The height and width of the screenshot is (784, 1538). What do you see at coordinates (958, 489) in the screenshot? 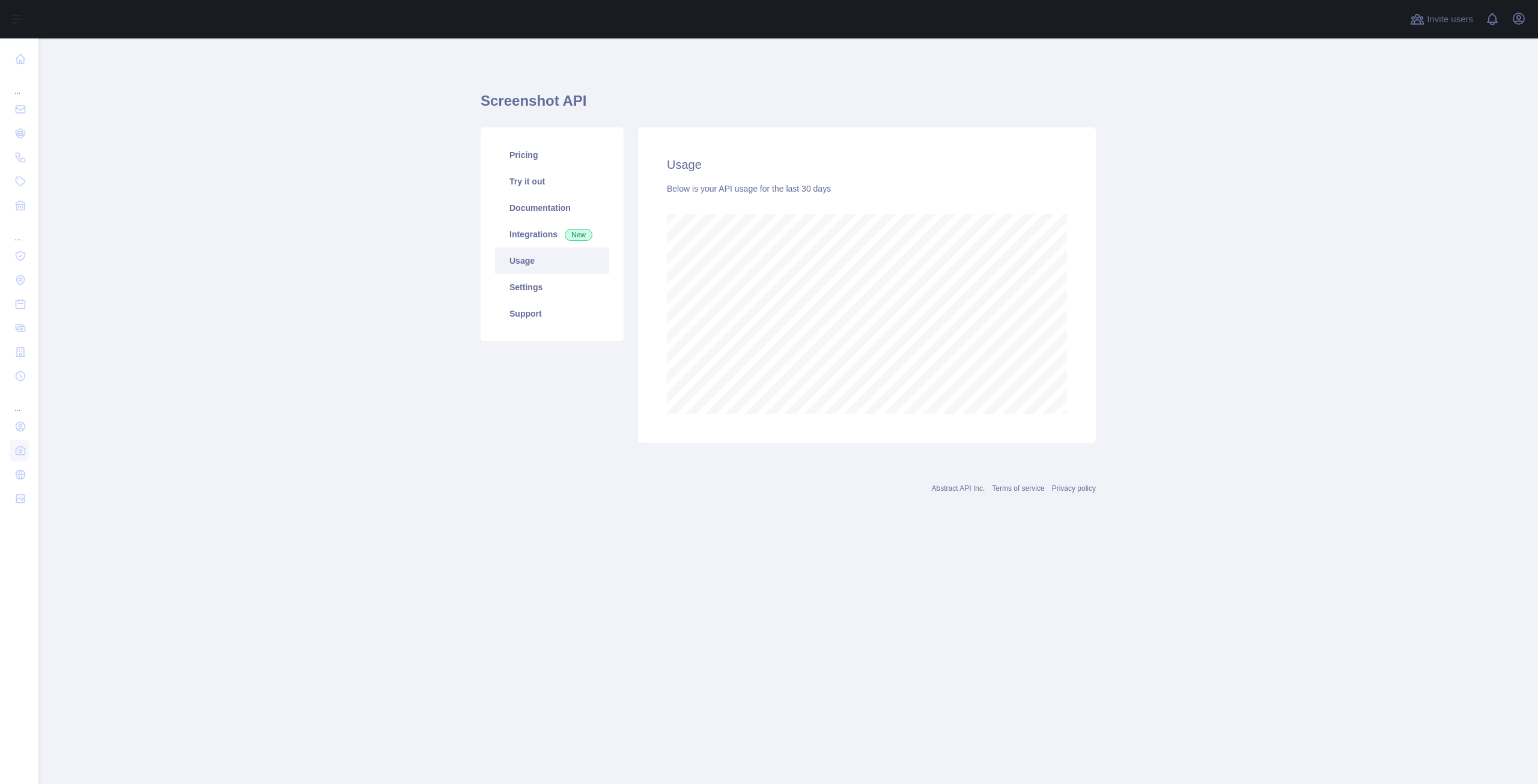
I see `a: Abstract API Inc.` at bounding box center [958, 489].